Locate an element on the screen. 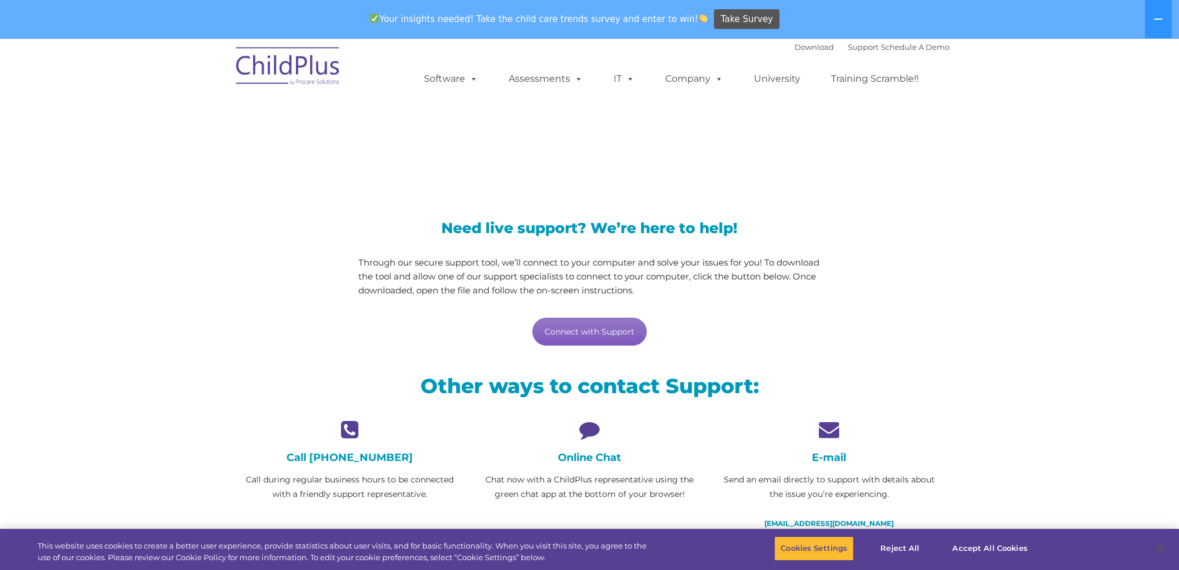 The width and height of the screenshot is (1179, 570). a: Training Scramble!! is located at coordinates (874, 79).